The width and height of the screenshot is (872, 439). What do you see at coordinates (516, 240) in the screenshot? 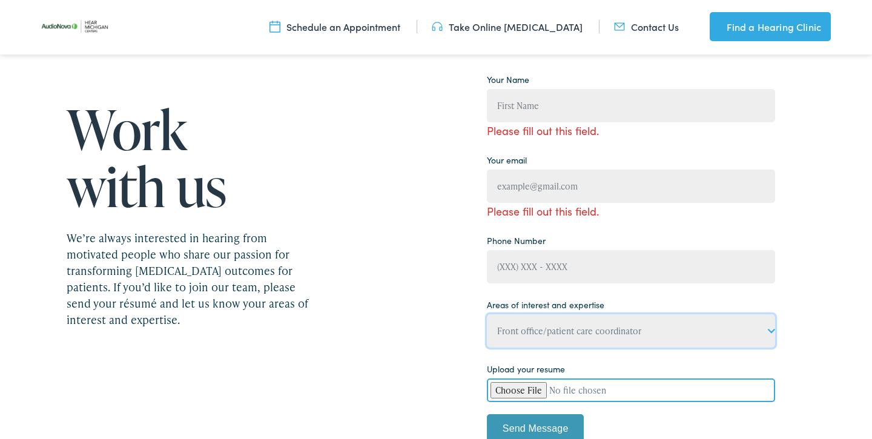
I see `label: Phone Number` at bounding box center [516, 240].